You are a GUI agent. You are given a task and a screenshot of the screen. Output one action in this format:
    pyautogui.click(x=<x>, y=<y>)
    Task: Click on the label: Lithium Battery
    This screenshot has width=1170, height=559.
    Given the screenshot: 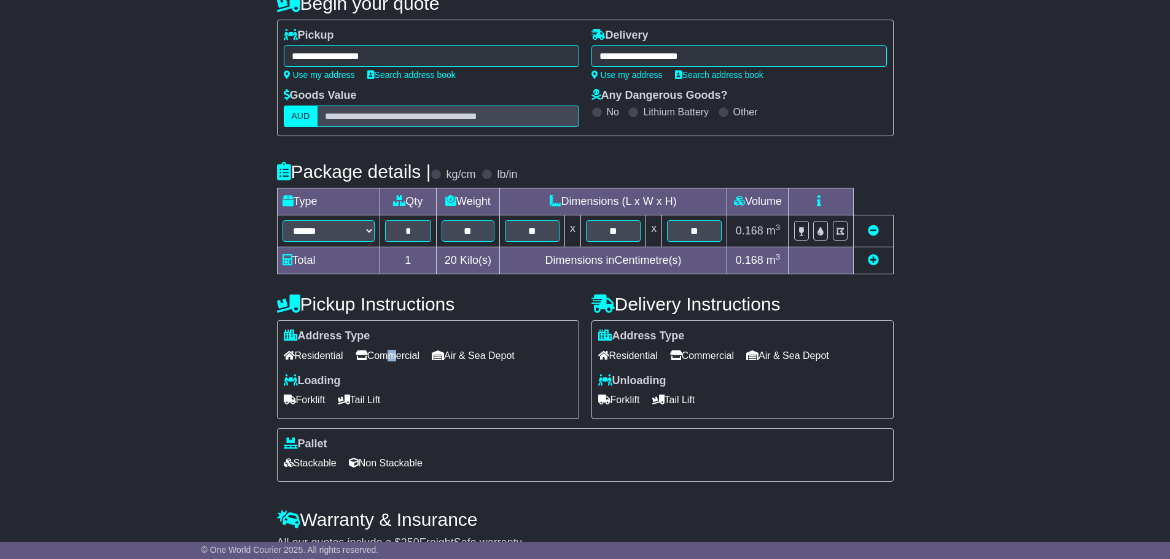 What is the action you would take?
    pyautogui.click(x=676, y=112)
    